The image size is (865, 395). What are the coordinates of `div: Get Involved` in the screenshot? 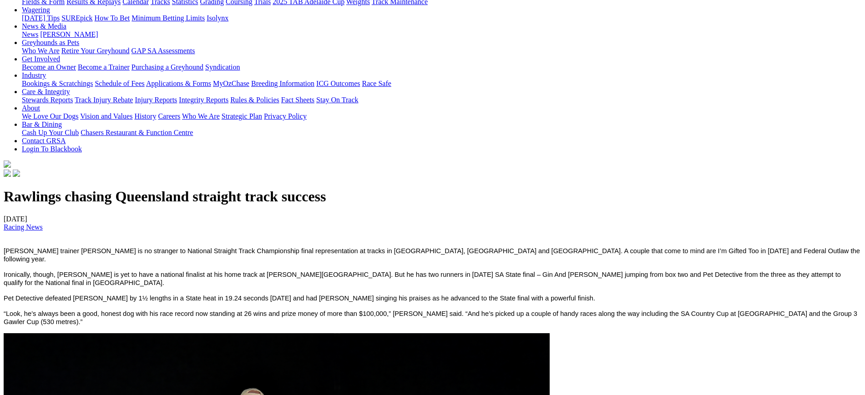 It's located at (441, 67).